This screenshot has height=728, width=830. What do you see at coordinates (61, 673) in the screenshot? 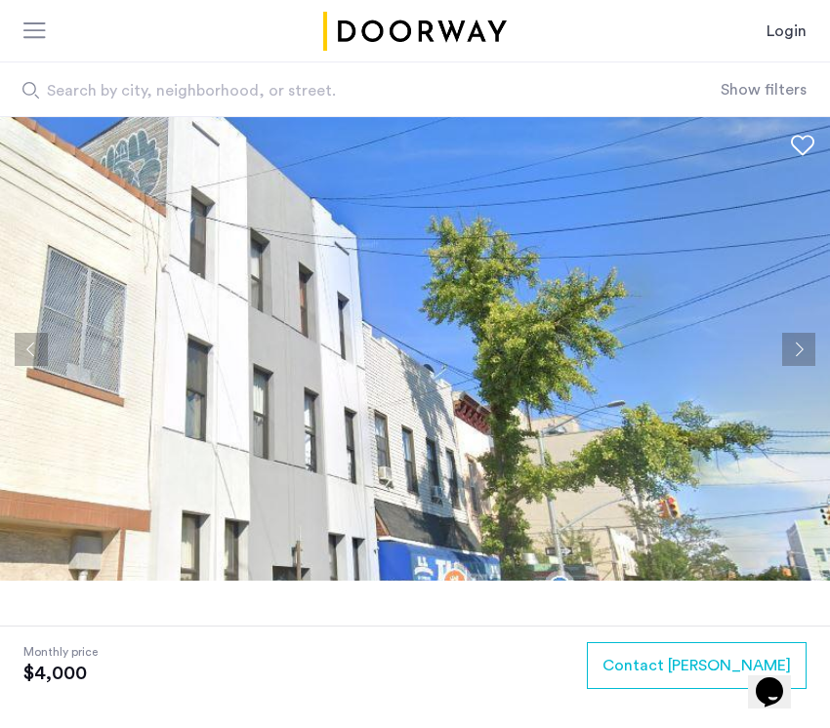
I see `span: $4,000` at bounding box center [61, 673].